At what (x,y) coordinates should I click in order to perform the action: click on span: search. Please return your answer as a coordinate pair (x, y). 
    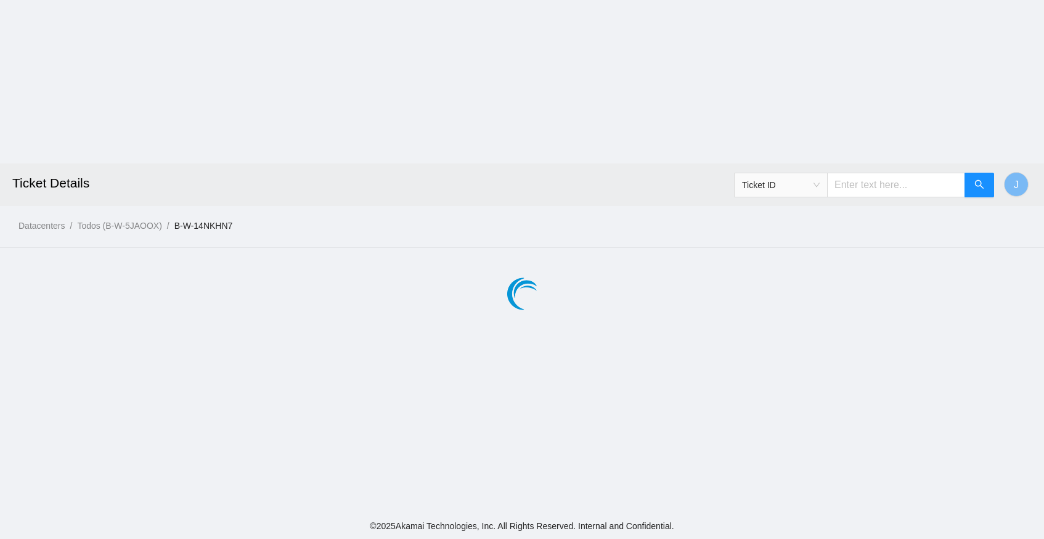
    Looking at the image, I should click on (979, 185).